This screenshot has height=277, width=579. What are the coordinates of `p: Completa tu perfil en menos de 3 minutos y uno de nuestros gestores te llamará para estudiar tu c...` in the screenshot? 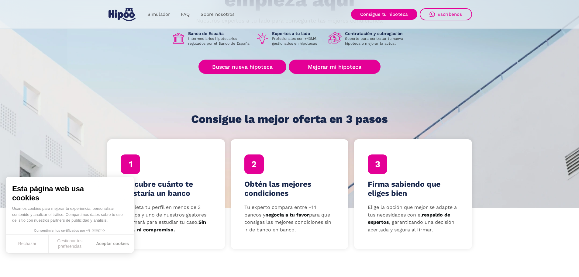 It's located at (166, 218).